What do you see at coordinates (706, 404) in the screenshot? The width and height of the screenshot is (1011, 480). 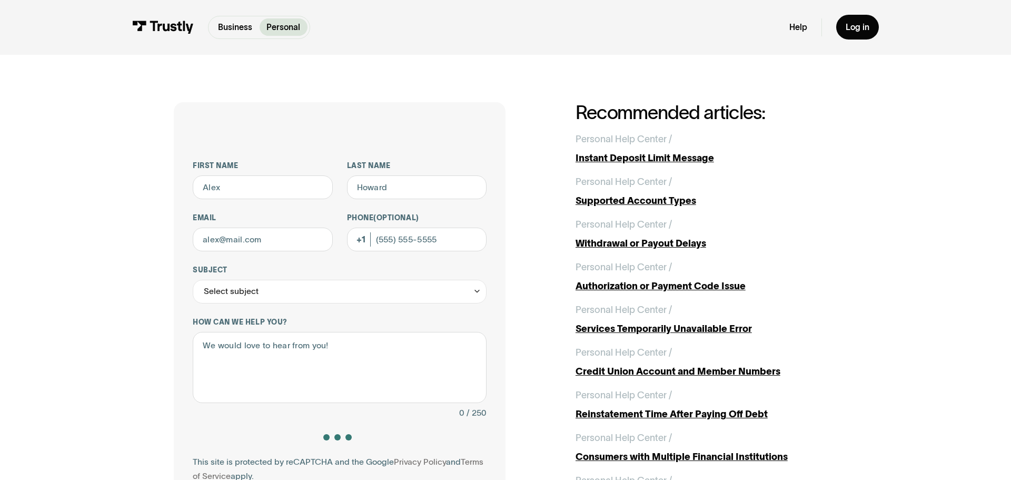 I see `a: Personal Help Center /Reinstatement Time After Paying Off Debt` at bounding box center [706, 404].